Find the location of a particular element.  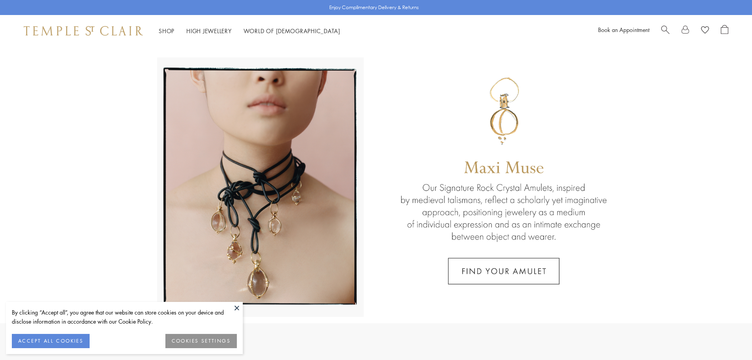

nav: Main navigation is located at coordinates (249, 31).